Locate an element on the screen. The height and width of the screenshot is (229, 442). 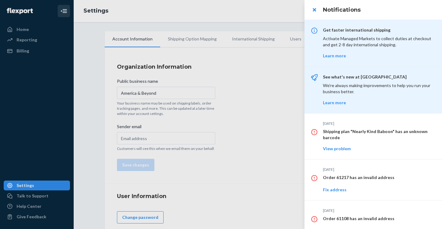
p: Shipping plan "Nearly Kind Baboon" has an unknown barcode is located at coordinates (379, 135).